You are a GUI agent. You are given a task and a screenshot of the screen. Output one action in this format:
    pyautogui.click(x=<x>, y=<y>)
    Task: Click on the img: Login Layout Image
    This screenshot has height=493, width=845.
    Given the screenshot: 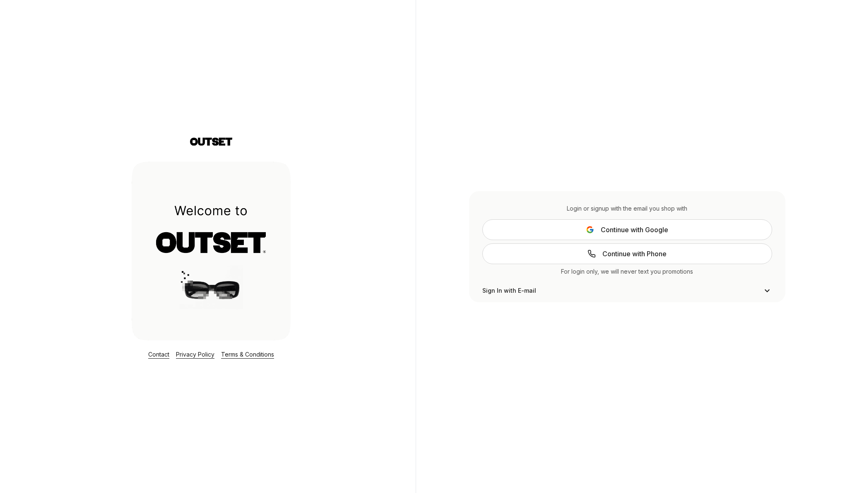 What is the action you would take?
    pyautogui.click(x=211, y=251)
    